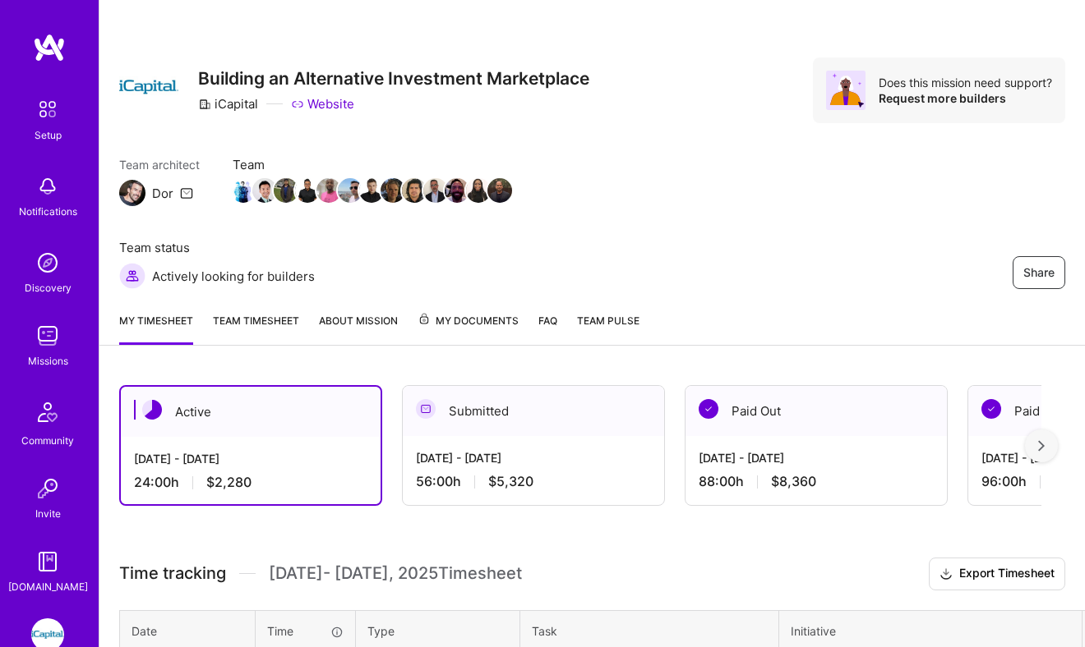 The image size is (1085, 647). What do you see at coordinates (467, 329) in the screenshot?
I see `a: My Documents` at bounding box center [467, 329].